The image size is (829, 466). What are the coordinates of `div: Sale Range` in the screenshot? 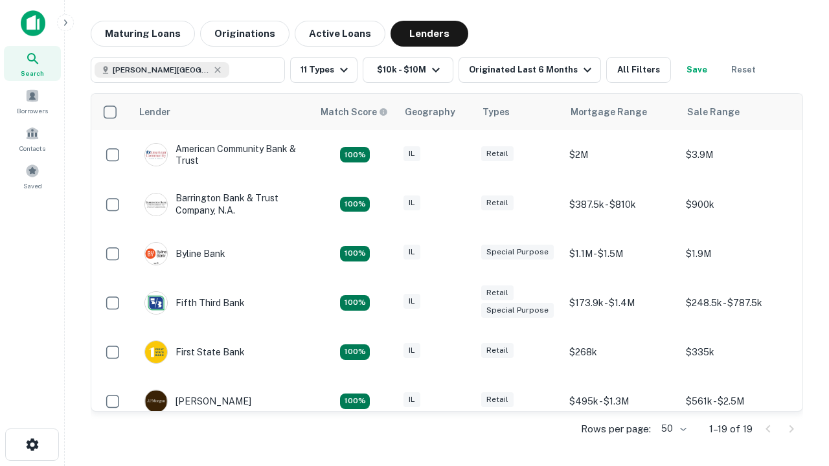 It's located at (713, 112).